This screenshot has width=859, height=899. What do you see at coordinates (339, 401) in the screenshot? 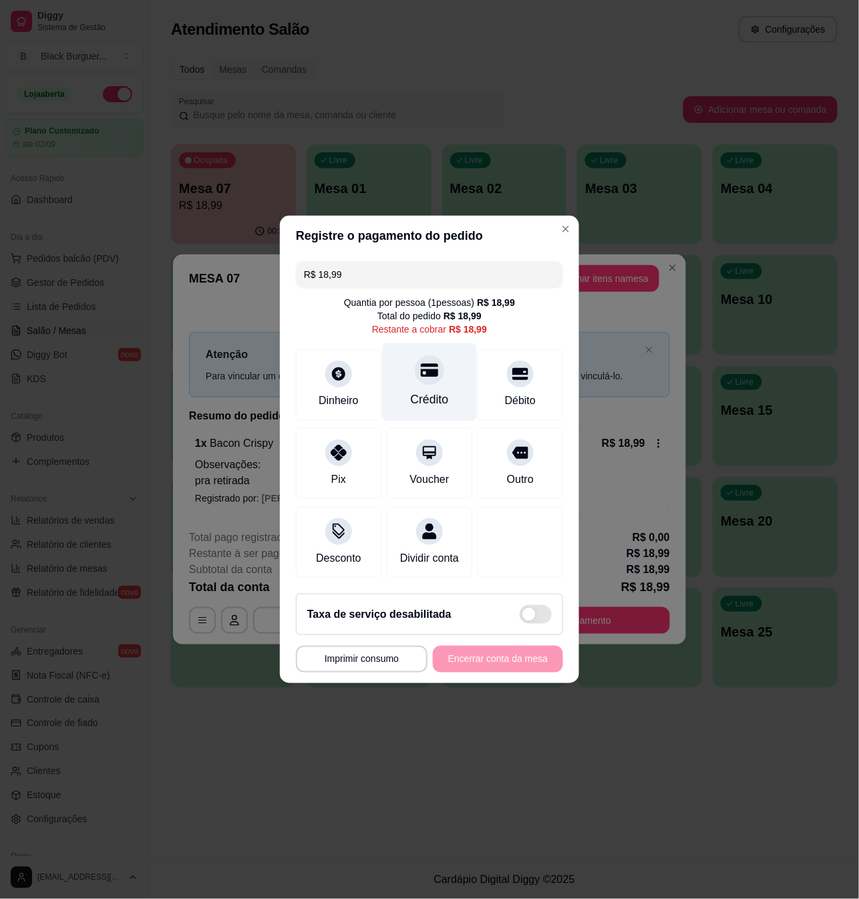
I see `div: Dinheiro` at bounding box center [339, 401].